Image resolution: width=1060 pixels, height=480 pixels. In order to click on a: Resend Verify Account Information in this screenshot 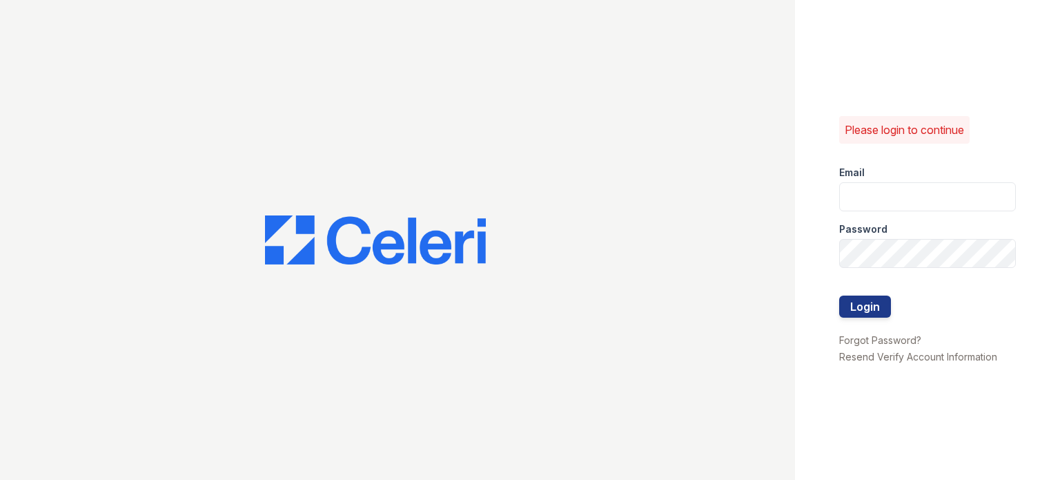, I will do `click(918, 356)`.